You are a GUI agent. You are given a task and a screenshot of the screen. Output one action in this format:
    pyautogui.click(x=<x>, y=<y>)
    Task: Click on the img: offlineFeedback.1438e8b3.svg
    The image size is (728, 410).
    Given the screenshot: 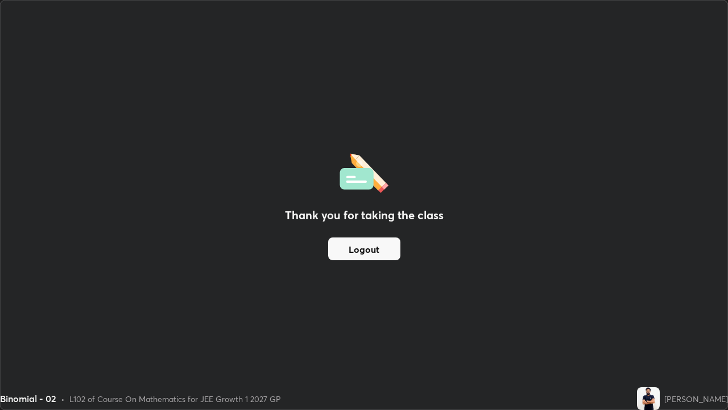 What is the action you would take?
    pyautogui.click(x=364, y=171)
    